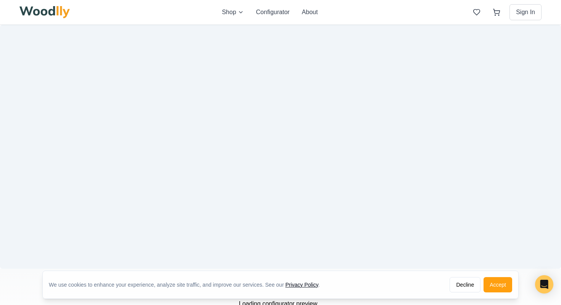  I want to click on button: Shop, so click(232, 12).